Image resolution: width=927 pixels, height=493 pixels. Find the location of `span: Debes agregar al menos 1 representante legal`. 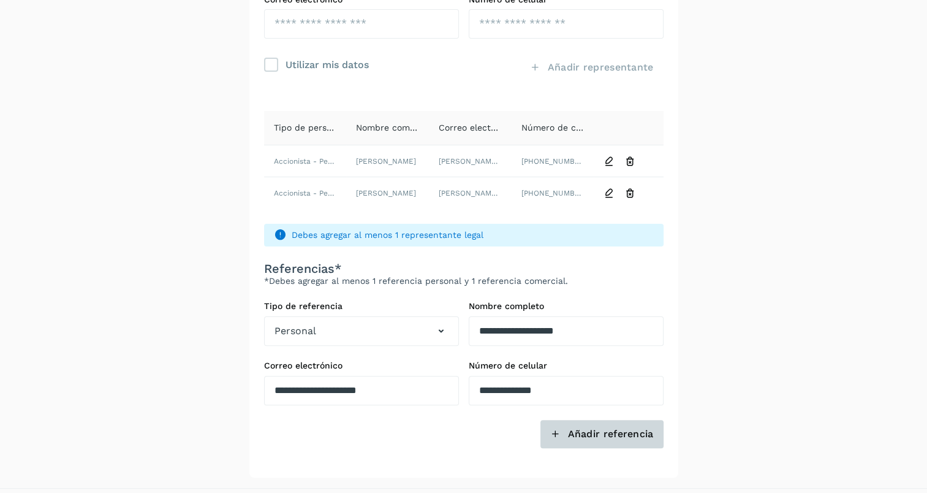

span: Debes agregar al menos 1 representante legal is located at coordinates (472, 235).